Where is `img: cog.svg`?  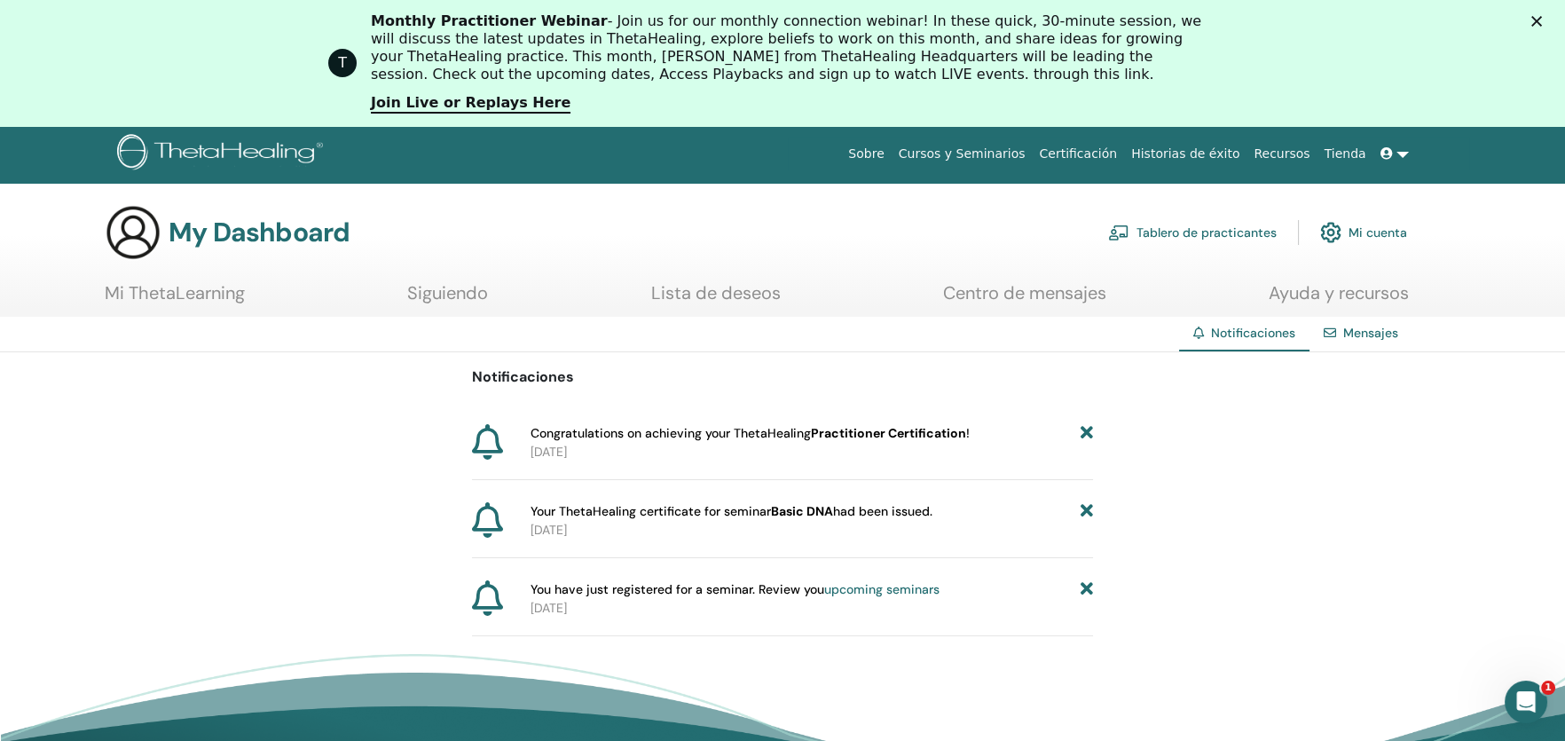 img: cog.svg is located at coordinates (1330, 232).